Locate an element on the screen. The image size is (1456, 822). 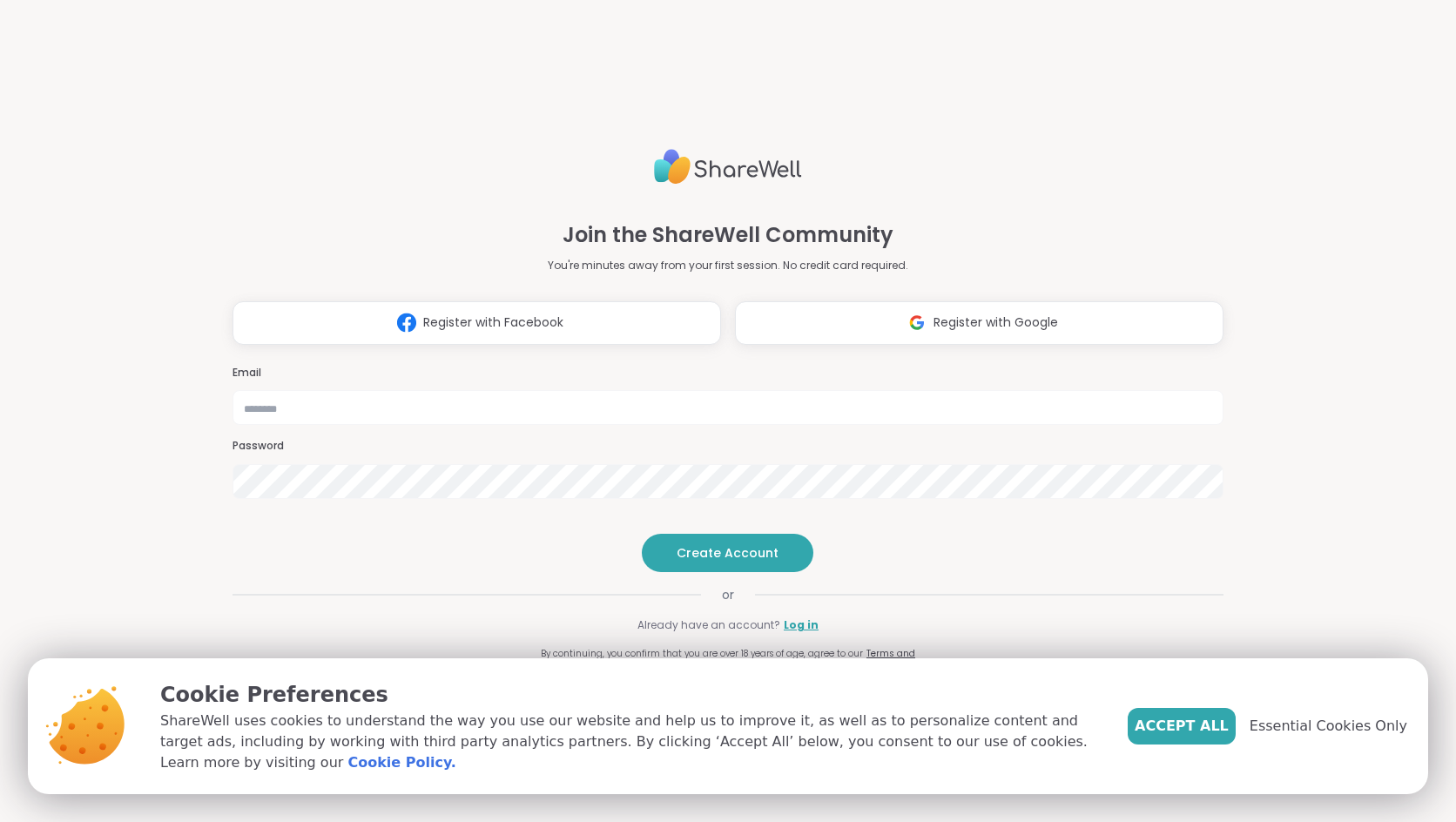
span: Accept All is located at coordinates (1182, 726).